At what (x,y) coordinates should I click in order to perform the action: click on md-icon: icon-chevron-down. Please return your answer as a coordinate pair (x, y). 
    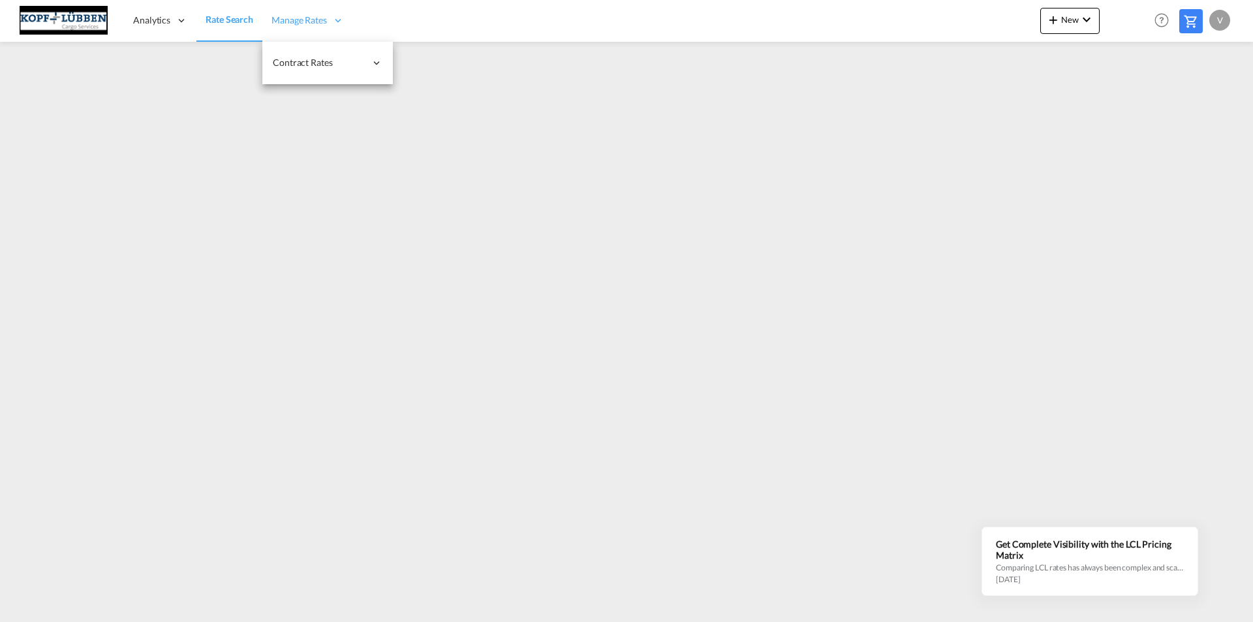
    Looking at the image, I should click on (1086, 20).